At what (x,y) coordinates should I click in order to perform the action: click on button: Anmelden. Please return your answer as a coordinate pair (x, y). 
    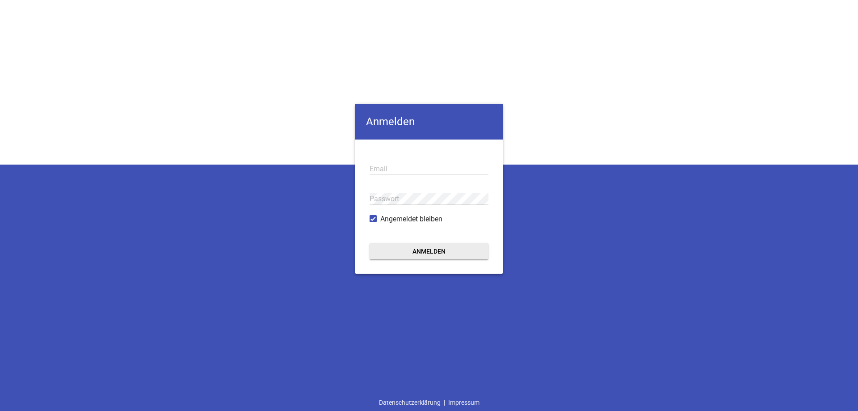
    Looking at the image, I should click on (429, 251).